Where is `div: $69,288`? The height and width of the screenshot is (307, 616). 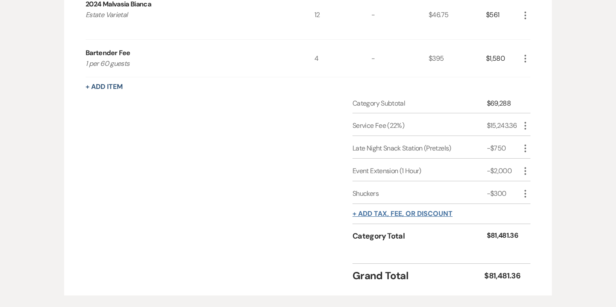
div: $69,288 is located at coordinates (504, 104).